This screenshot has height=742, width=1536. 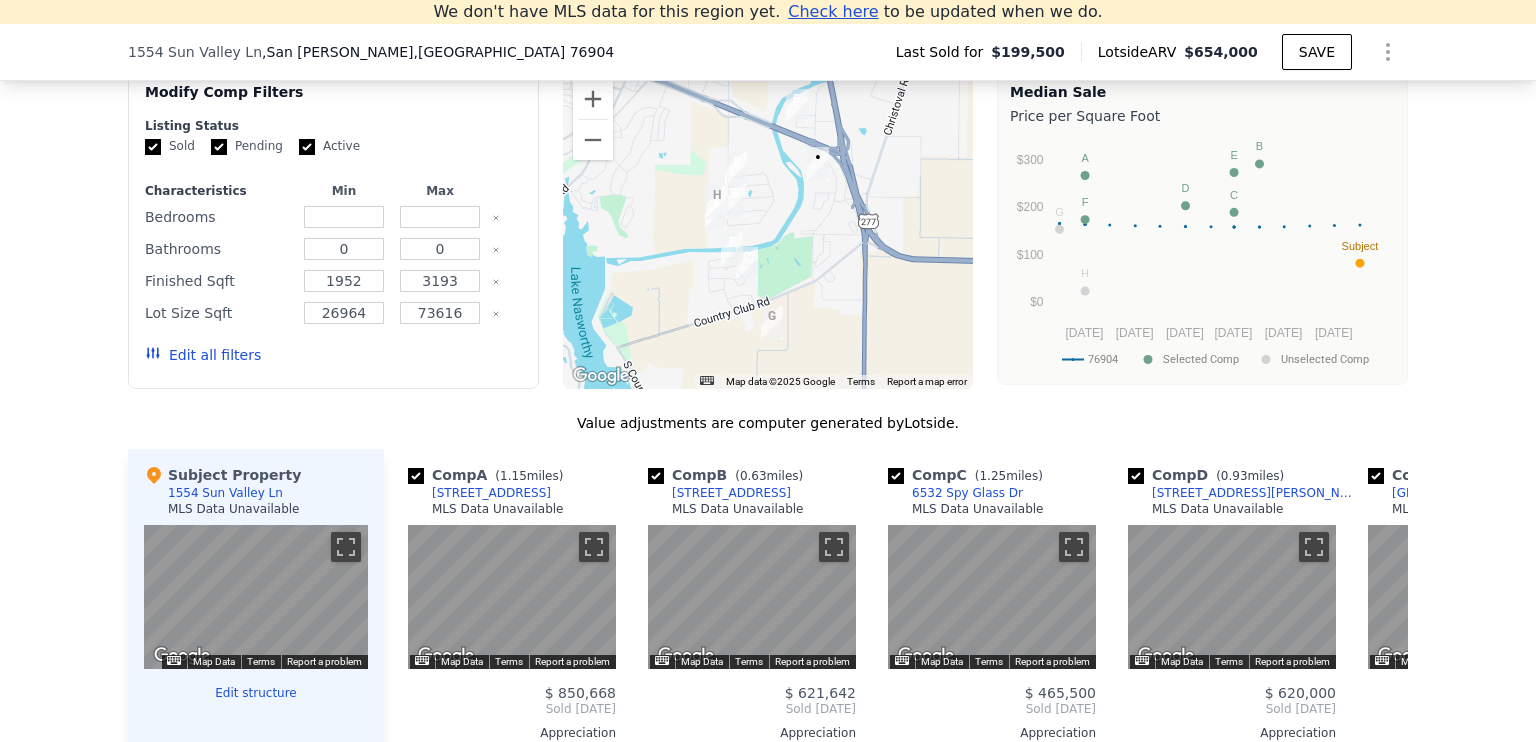 I want to click on div: 1304 Sea Island Rd, so click(x=732, y=249).